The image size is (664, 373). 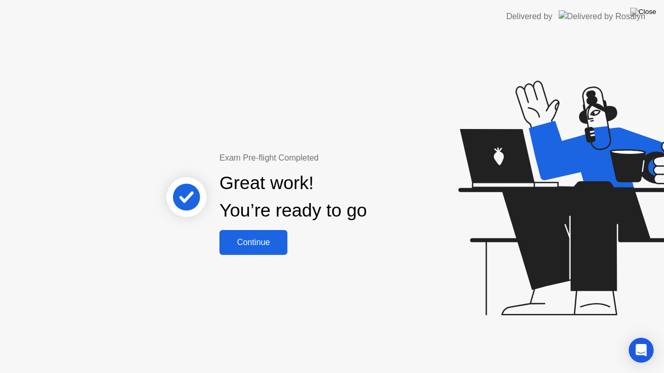 I want to click on div: Great work! You’re ready to go, so click(x=293, y=197).